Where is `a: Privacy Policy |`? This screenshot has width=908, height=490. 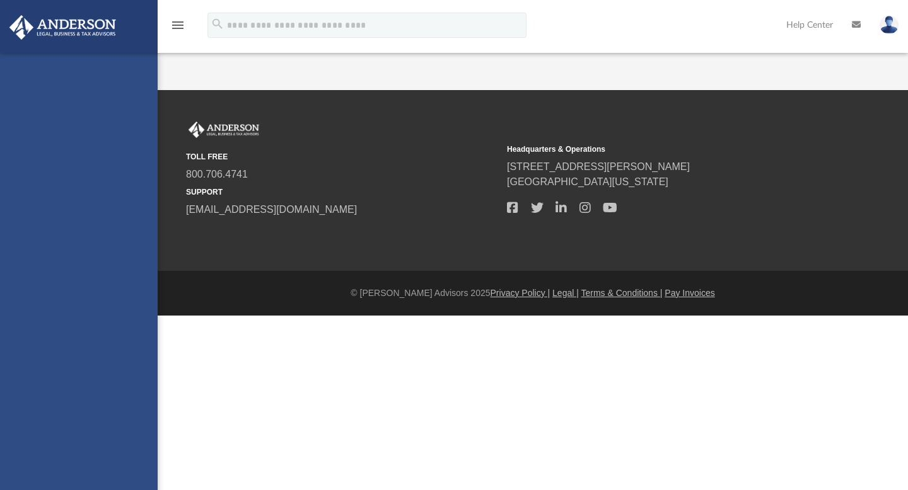 a: Privacy Policy | is located at coordinates (520, 293).